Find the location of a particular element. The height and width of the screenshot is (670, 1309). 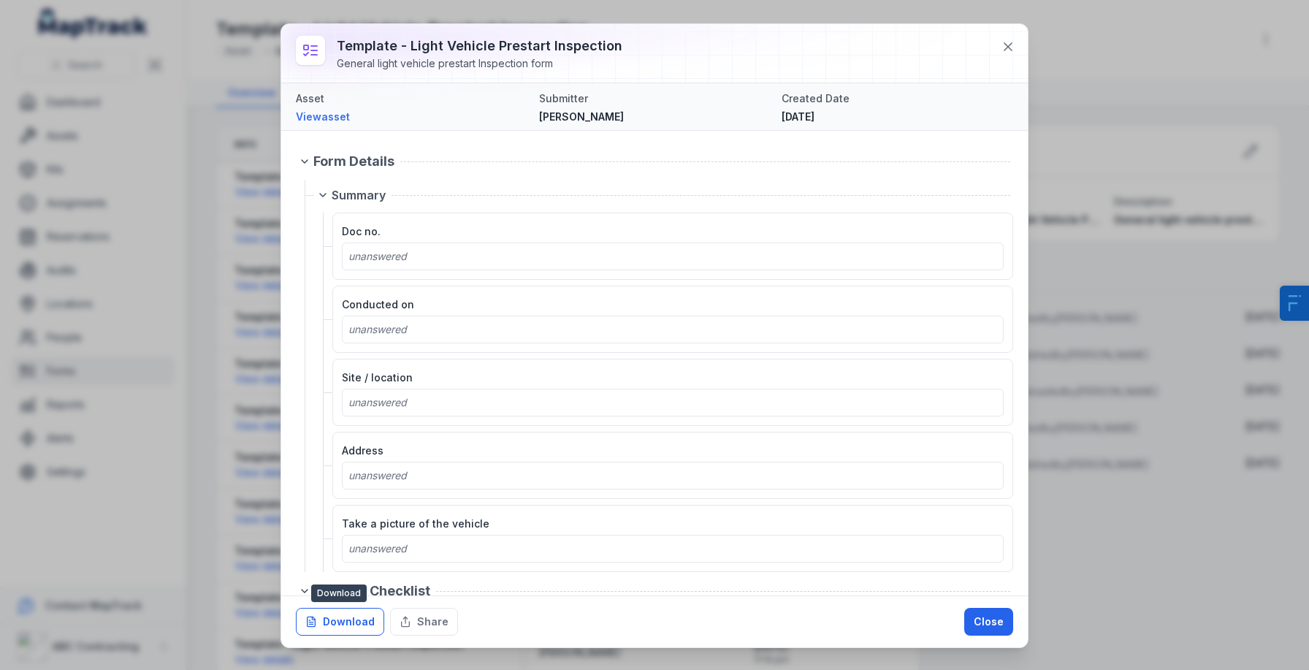

span: Created Date is located at coordinates (815, 98).